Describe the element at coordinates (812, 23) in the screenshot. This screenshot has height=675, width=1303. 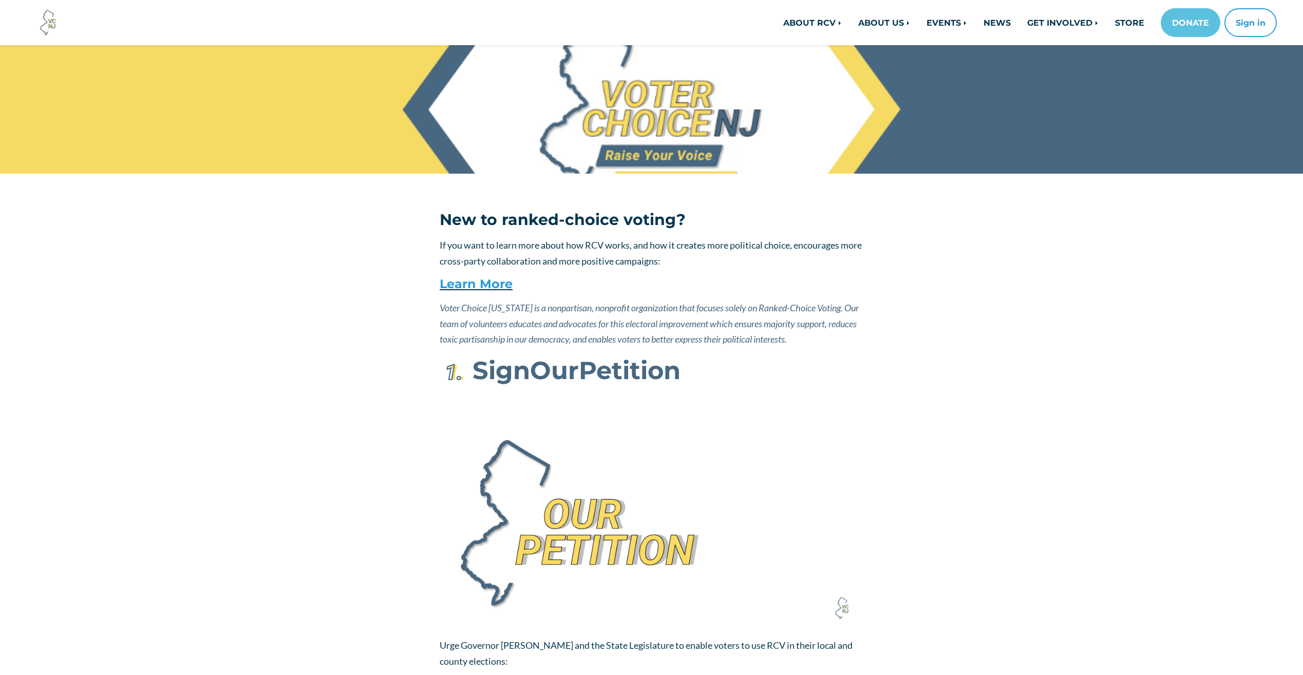
I see `a: ABOUT RCV` at that location.